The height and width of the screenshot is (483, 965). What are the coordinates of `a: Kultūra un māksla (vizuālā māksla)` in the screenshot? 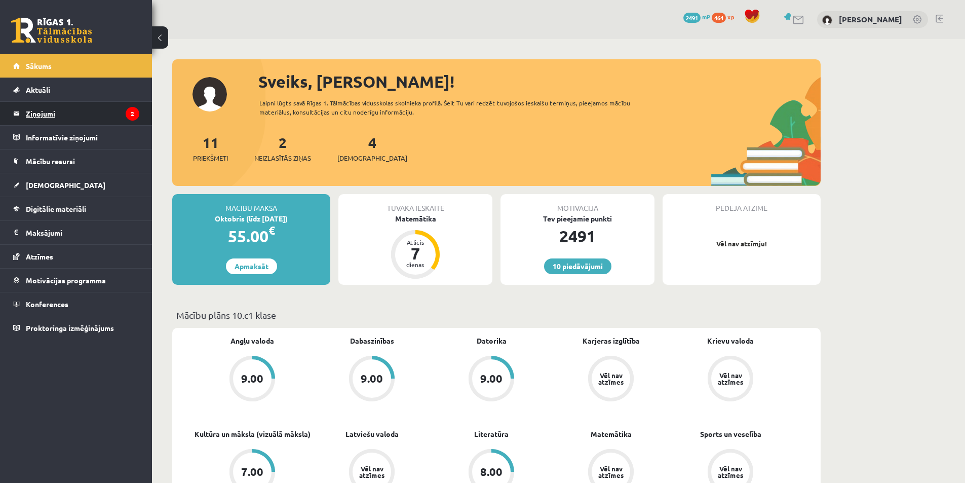 It's located at (252, 433).